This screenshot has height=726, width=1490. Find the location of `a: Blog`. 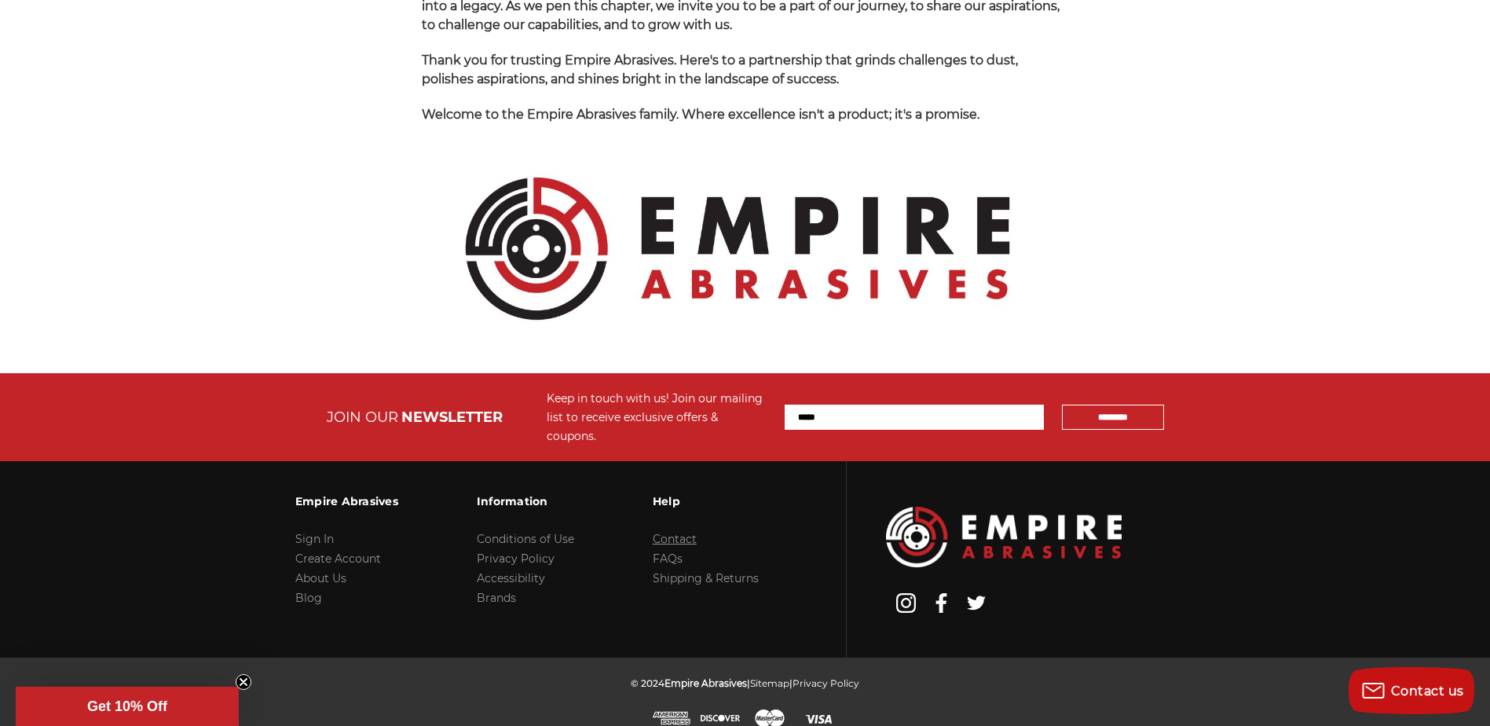

a: Blog is located at coordinates (309, 598).